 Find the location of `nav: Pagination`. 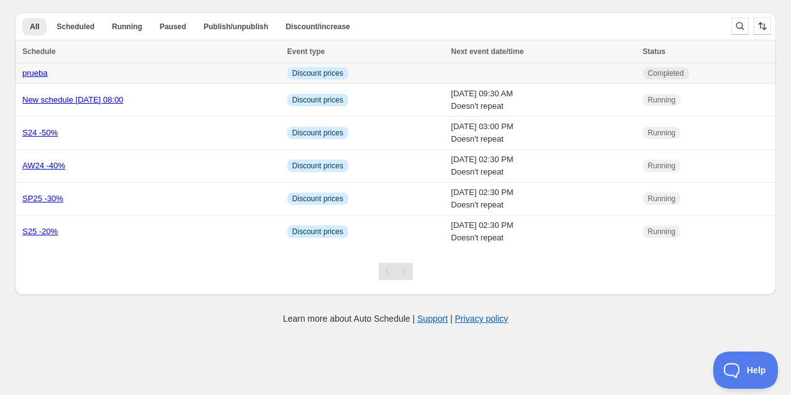

nav: Pagination is located at coordinates (395, 272).